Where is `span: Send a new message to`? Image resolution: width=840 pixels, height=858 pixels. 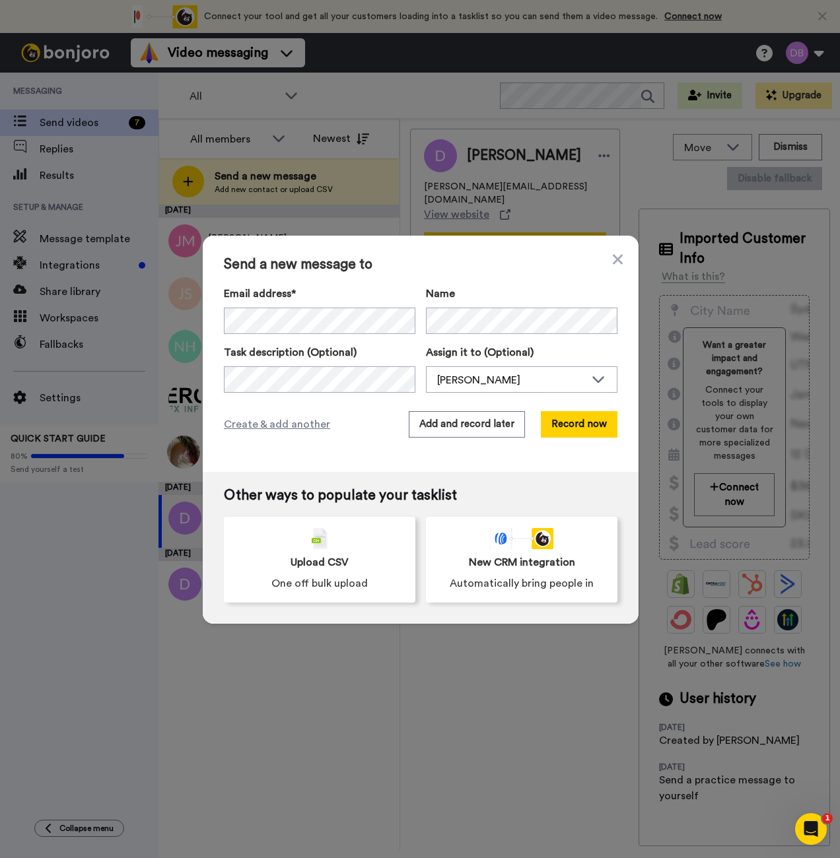
span: Send a new message to is located at coordinates (420, 265).